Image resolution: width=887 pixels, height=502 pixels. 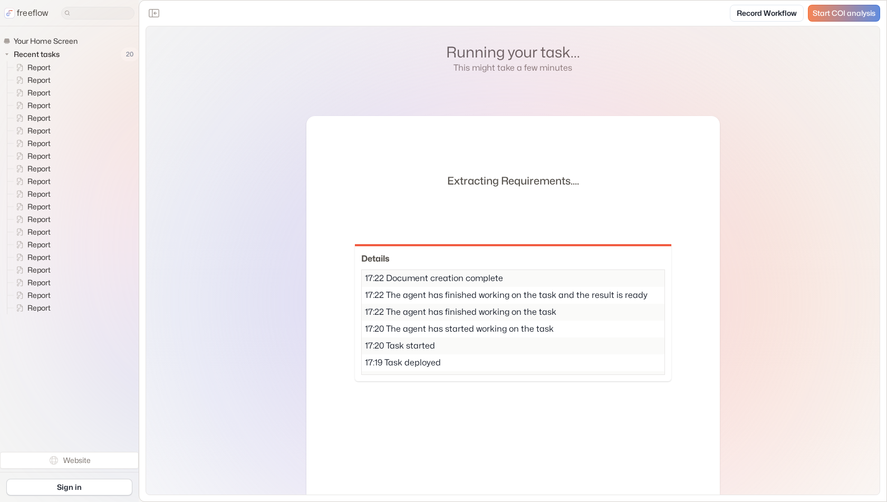 What do you see at coordinates (513, 329) in the screenshot?
I see `div: 17:20 The agent has started working on the task` at bounding box center [513, 329].